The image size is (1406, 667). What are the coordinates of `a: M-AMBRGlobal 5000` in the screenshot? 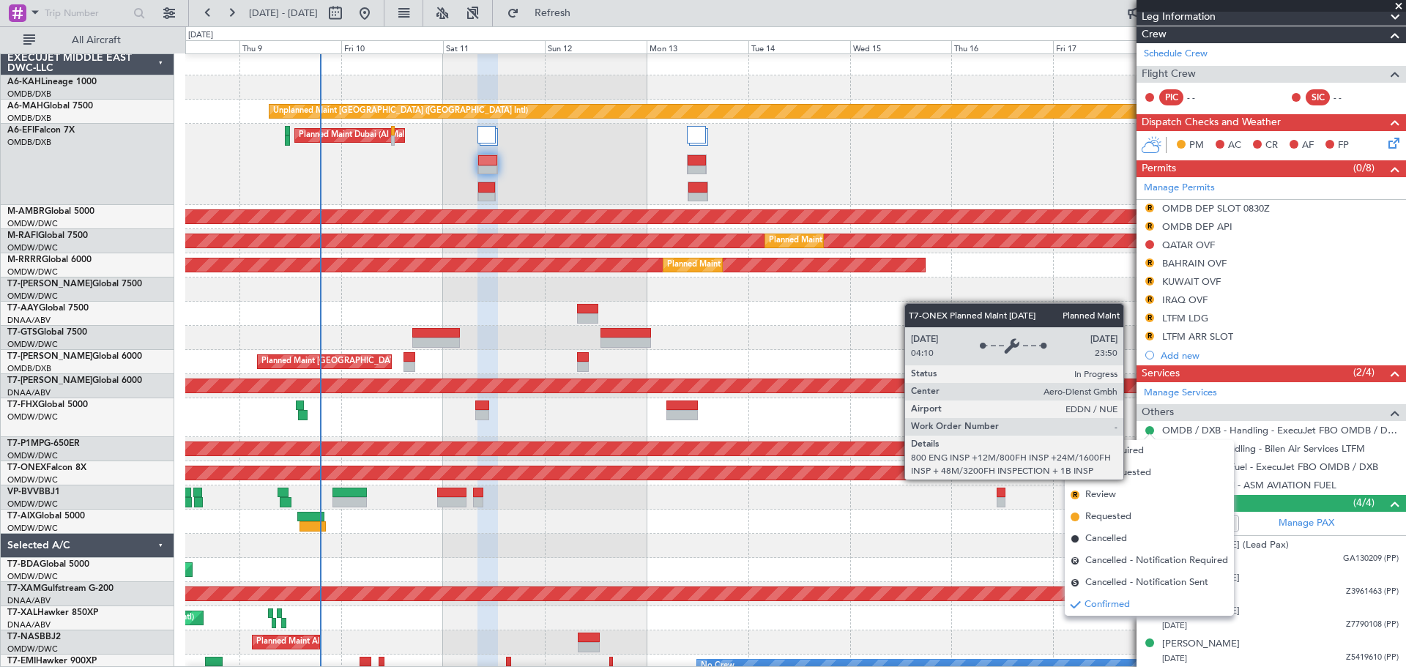 It's located at (51, 212).